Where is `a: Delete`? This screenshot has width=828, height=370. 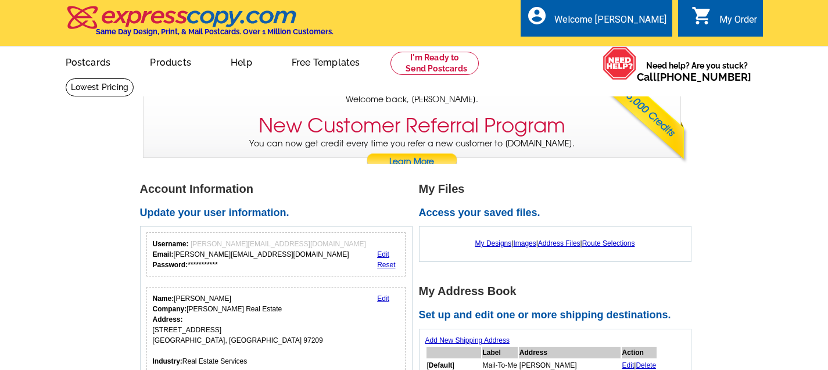 a: Delete is located at coordinates (646, 366).